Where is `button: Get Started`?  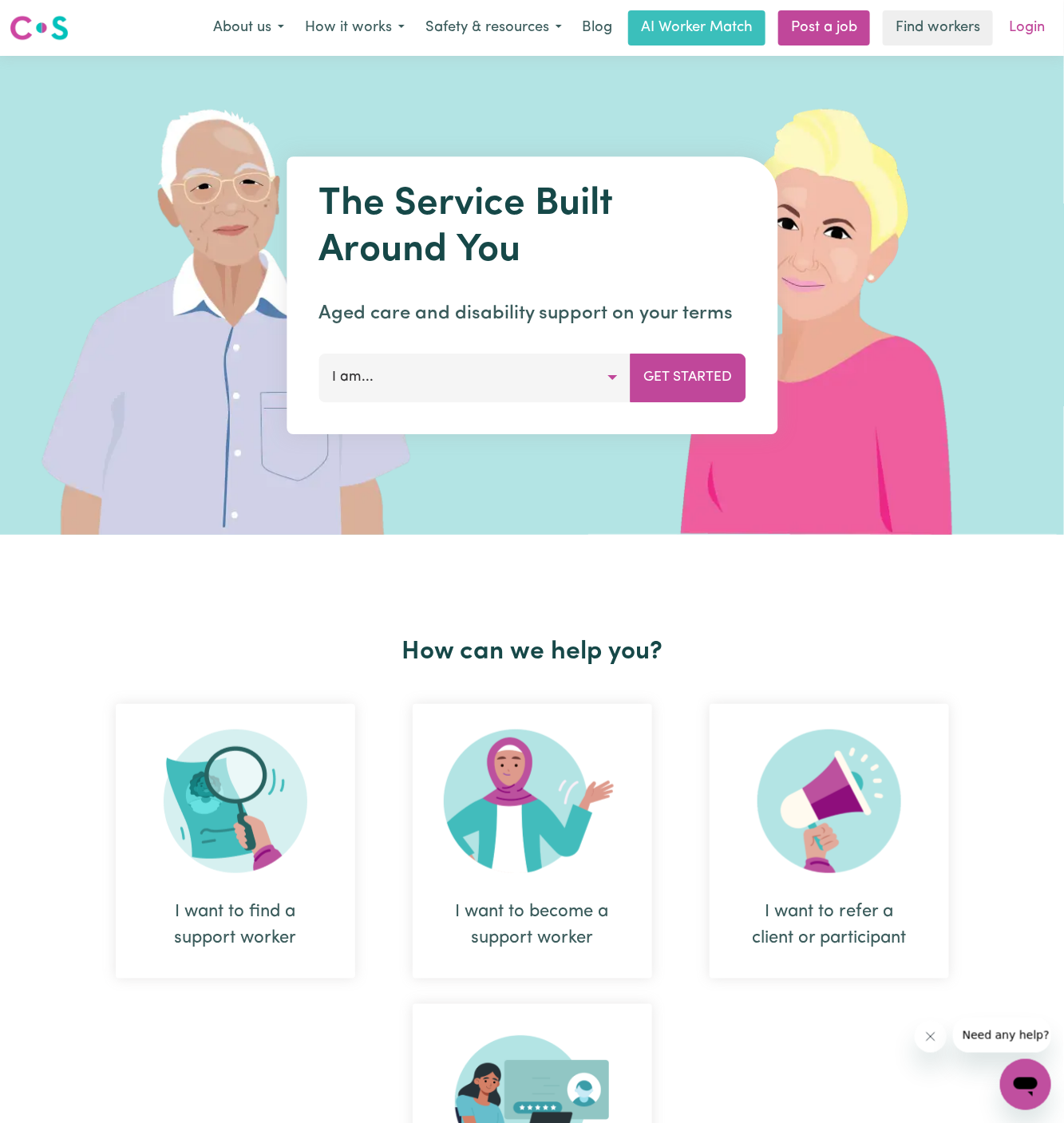 button: Get Started is located at coordinates (688, 378).